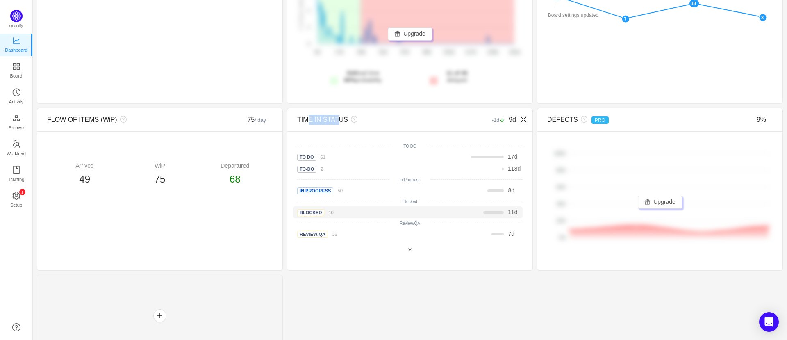 Image resolution: width=787 pixels, height=340 pixels. Describe the element at coordinates (340, 191) in the screenshot. I see `small: 50` at that location.